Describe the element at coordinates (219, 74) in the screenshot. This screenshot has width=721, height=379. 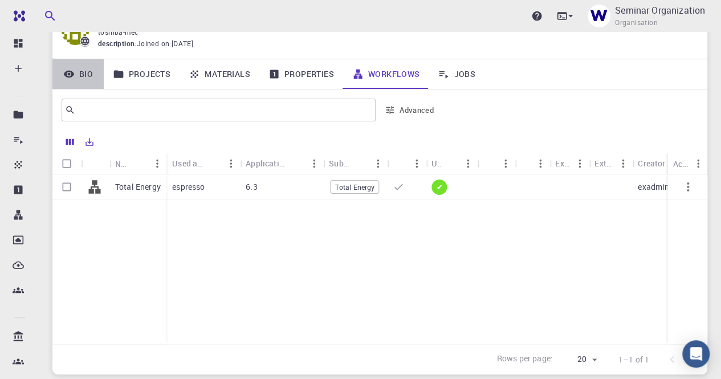
I see `a: Materials` at that location.